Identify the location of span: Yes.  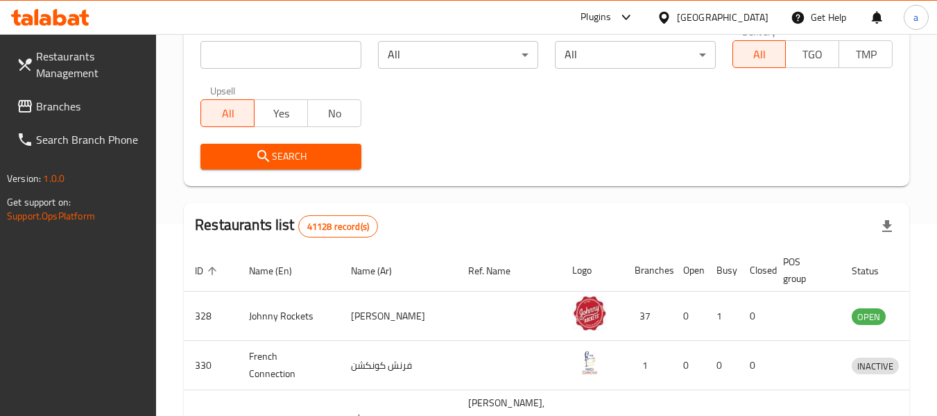
(281, 113).